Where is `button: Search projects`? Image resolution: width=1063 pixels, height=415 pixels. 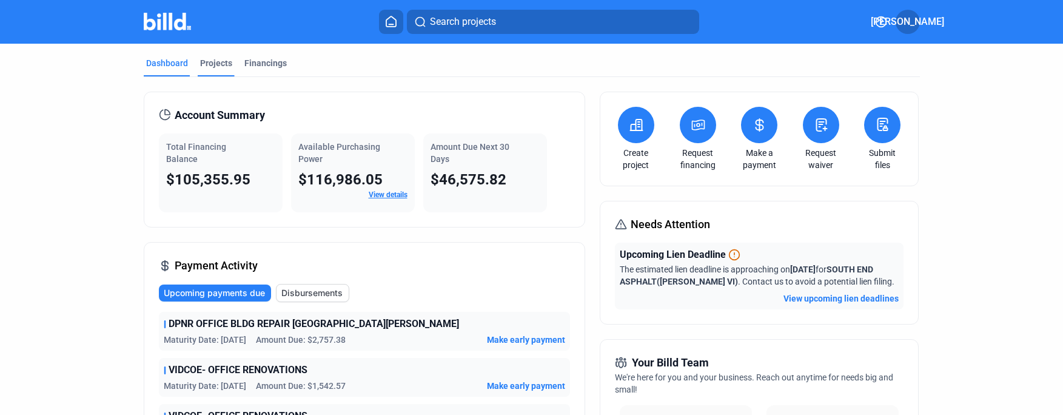
button: Search projects is located at coordinates (553, 22).